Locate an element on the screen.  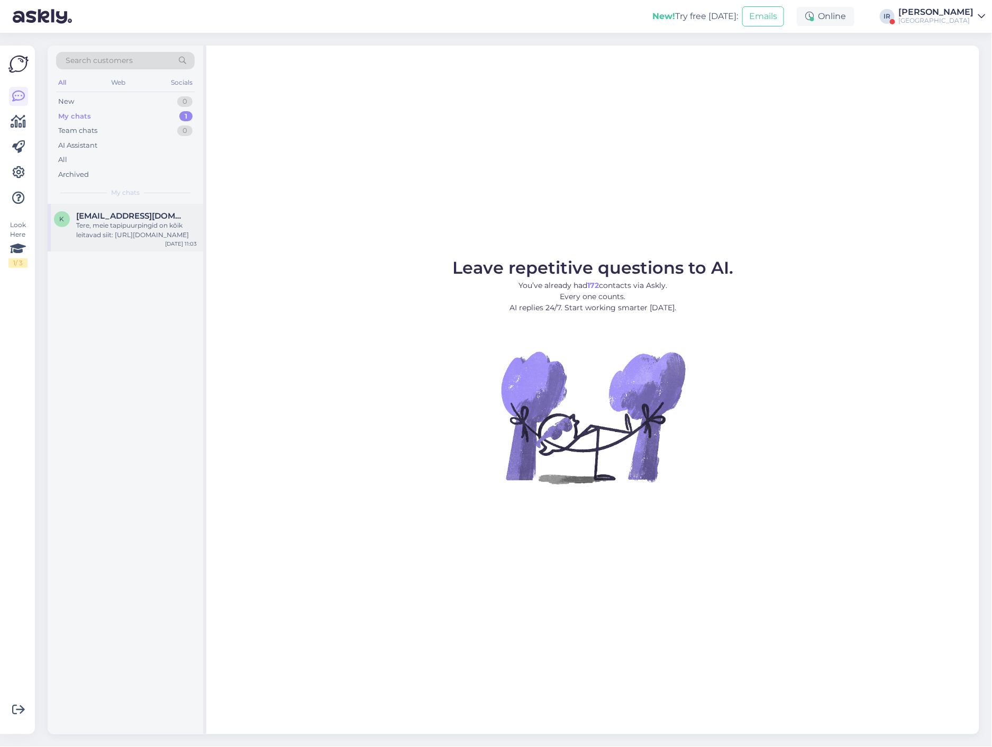
div: Look Here is located at coordinates (18, 244).